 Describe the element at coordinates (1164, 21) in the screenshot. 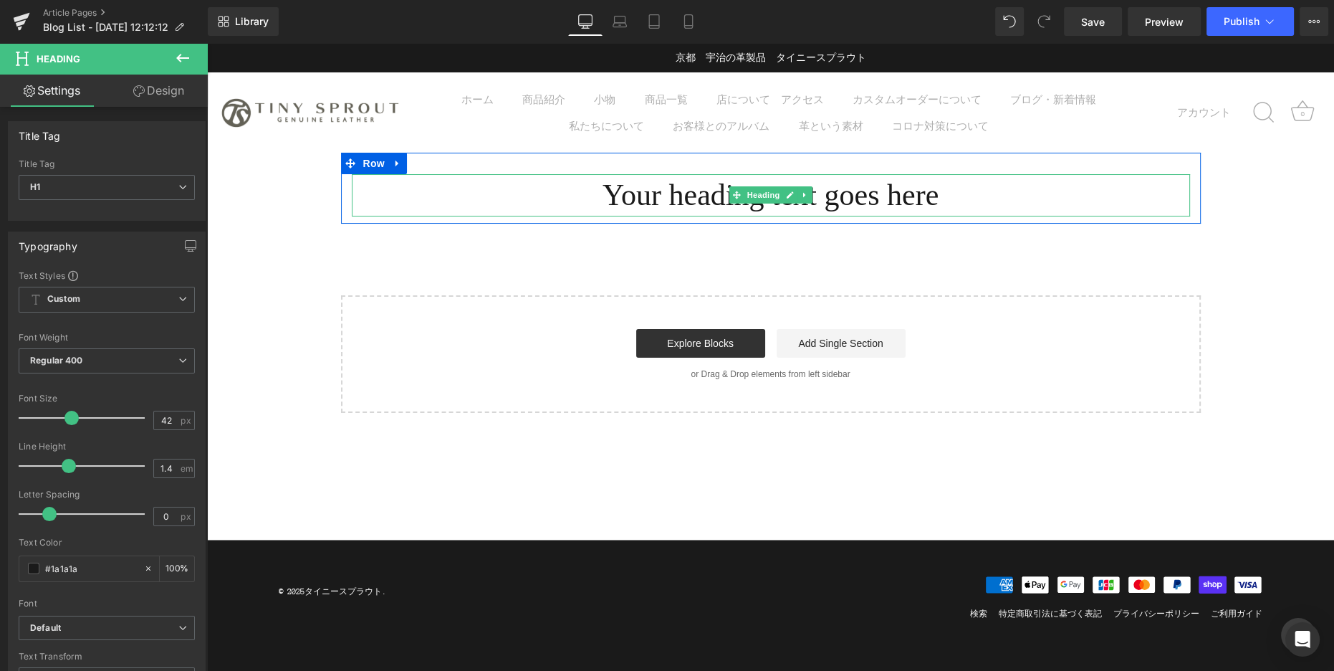

I see `a: Preview` at that location.